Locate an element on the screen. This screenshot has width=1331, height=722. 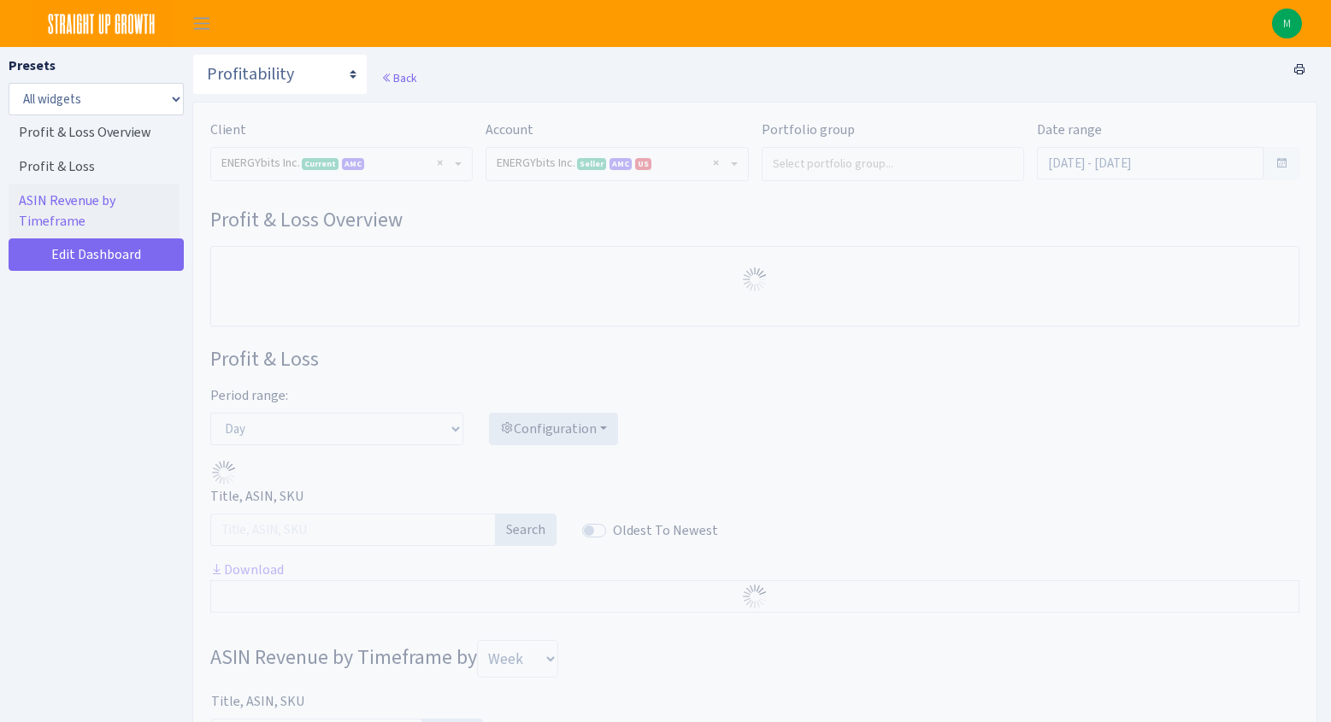
button: Toggle navigation is located at coordinates (202, 23).